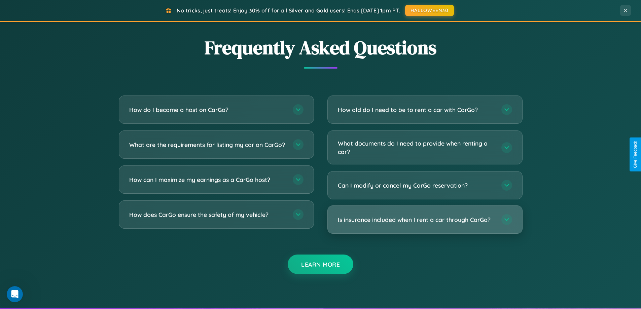  What do you see at coordinates (416, 185) in the screenshot?
I see `h3: Can I modify or cancel my CarGo reservation?` at bounding box center [416, 185].